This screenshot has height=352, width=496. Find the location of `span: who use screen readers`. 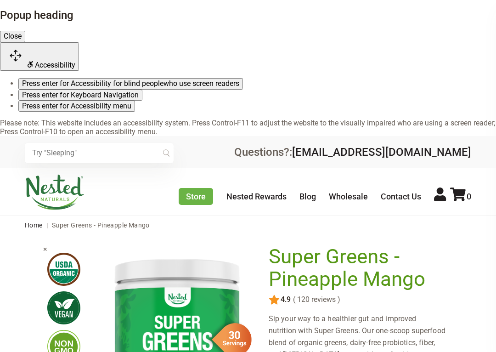

span: who use screen readers is located at coordinates (201, 83).